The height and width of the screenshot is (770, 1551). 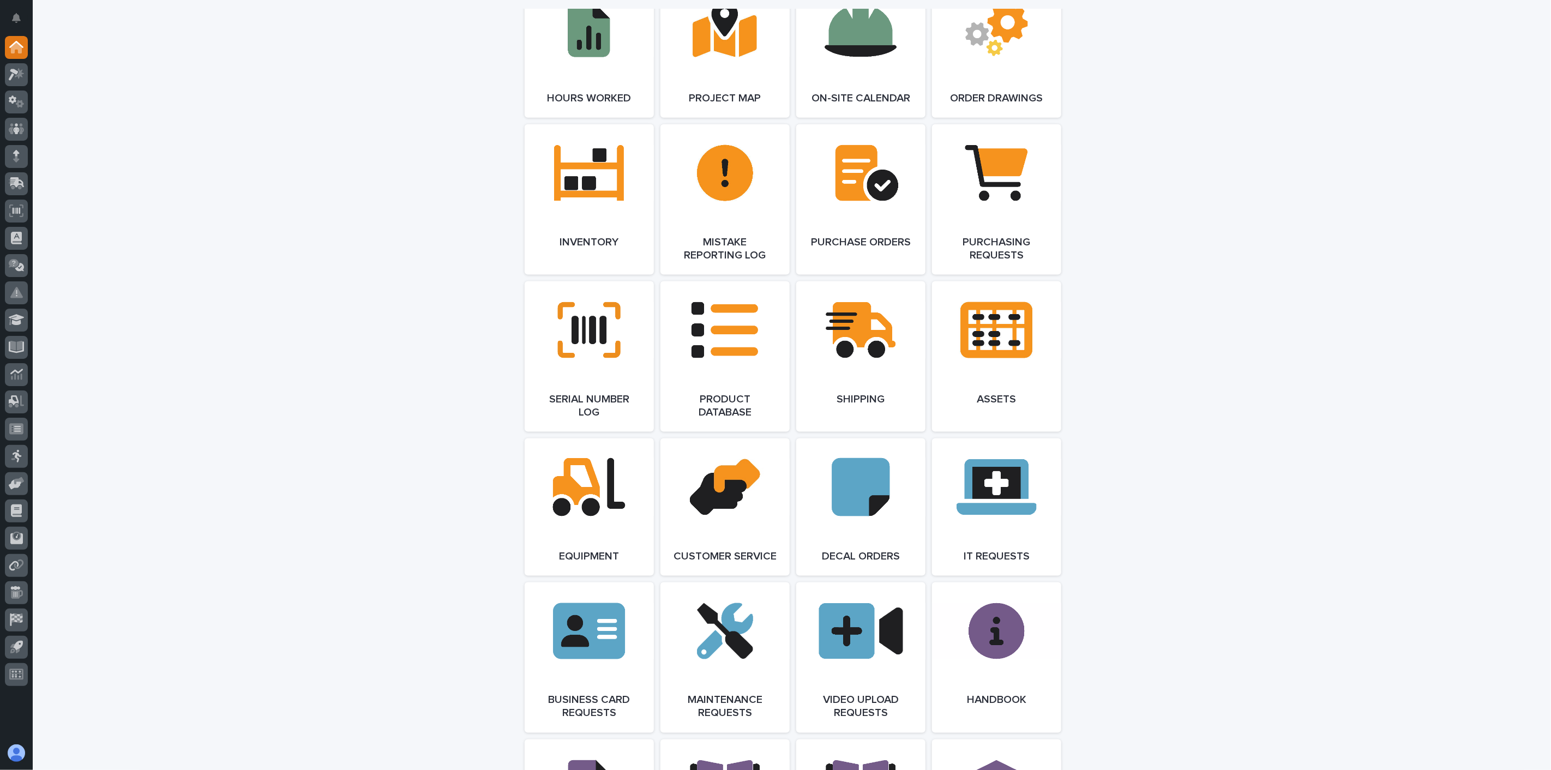 What do you see at coordinates (860, 507) in the screenshot?
I see `a: Decal Orders` at bounding box center [860, 507].